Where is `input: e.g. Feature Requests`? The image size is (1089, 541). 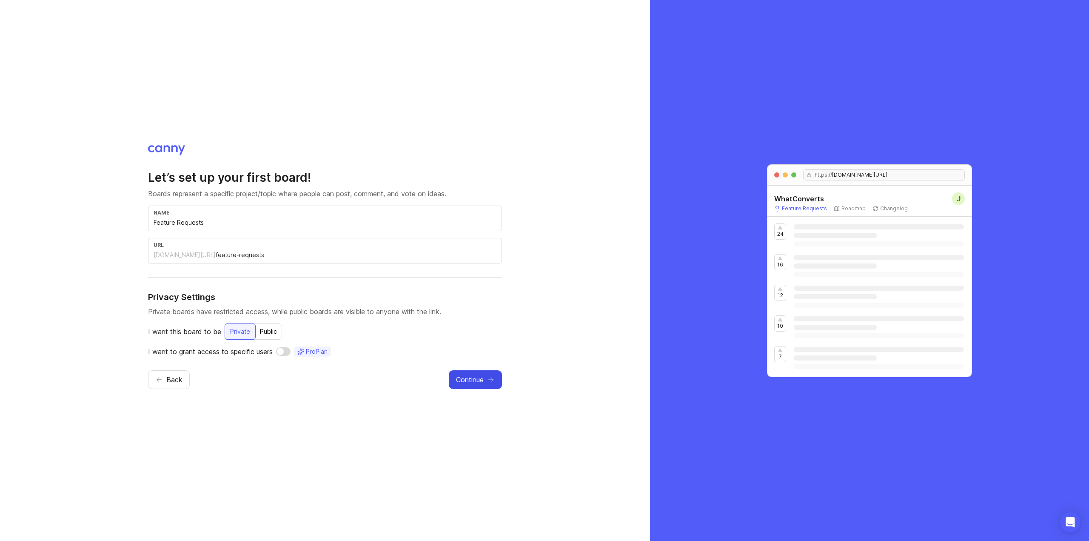 input: e.g. Feature Requests is located at coordinates (325, 223).